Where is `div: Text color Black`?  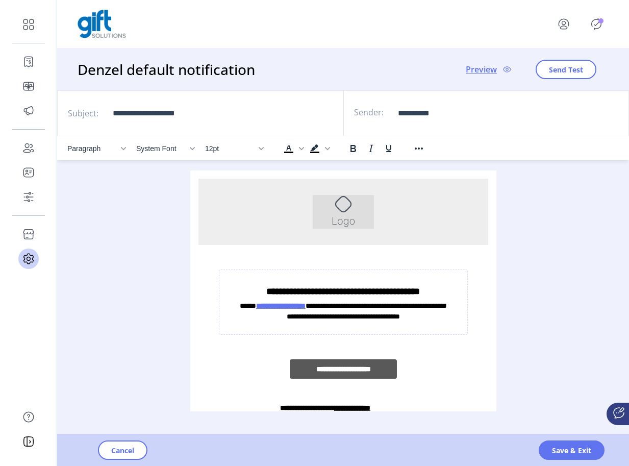 div: Text color Black is located at coordinates (293, 148).